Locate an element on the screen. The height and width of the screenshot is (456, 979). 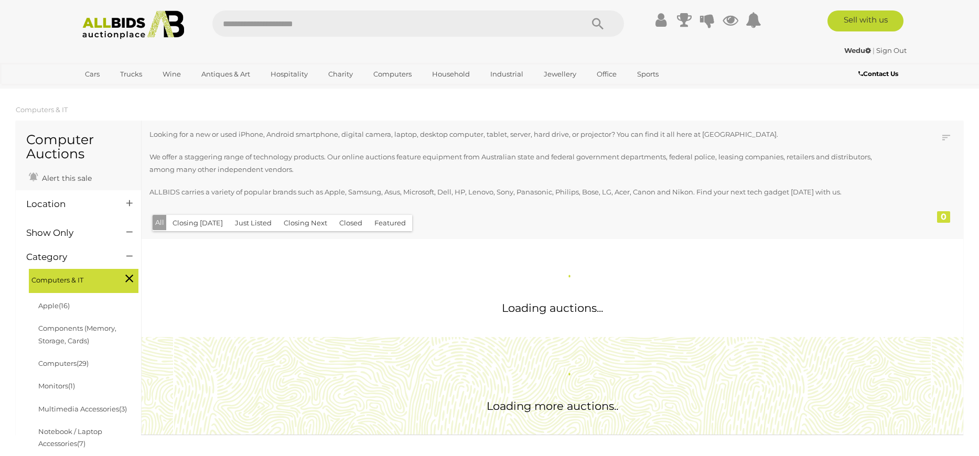
h1: Computer Auctions is located at coordinates (78, 147).